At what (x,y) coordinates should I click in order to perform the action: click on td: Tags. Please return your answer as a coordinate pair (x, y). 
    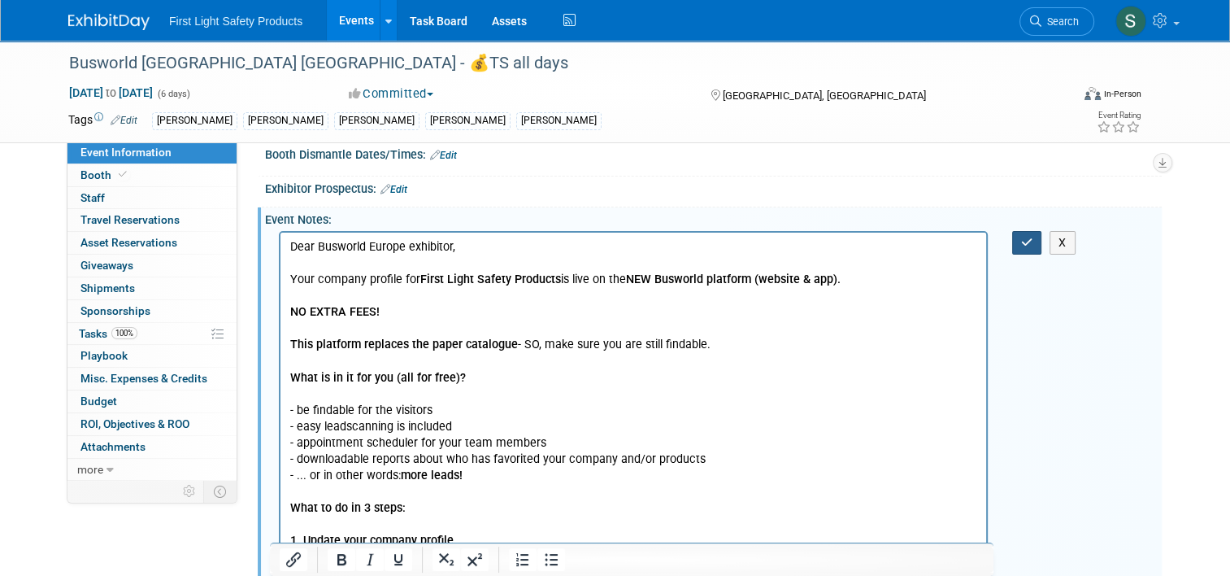
    Looking at the image, I should click on (102, 120).